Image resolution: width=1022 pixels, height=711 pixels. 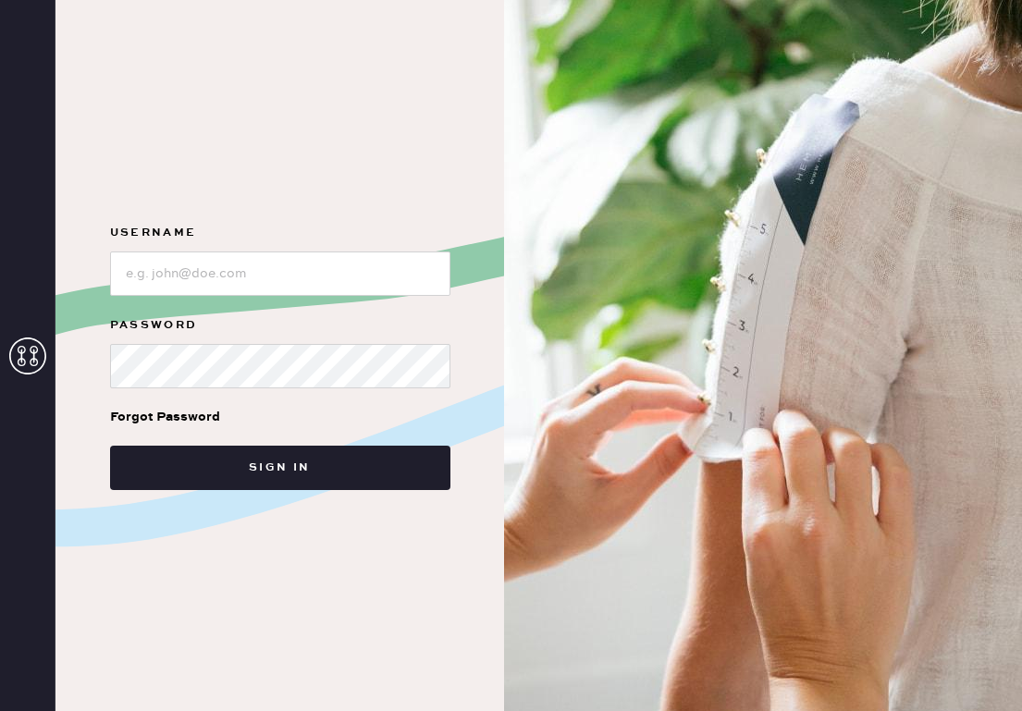 What do you see at coordinates (280, 468) in the screenshot?
I see `button: Sign in` at bounding box center [280, 468].